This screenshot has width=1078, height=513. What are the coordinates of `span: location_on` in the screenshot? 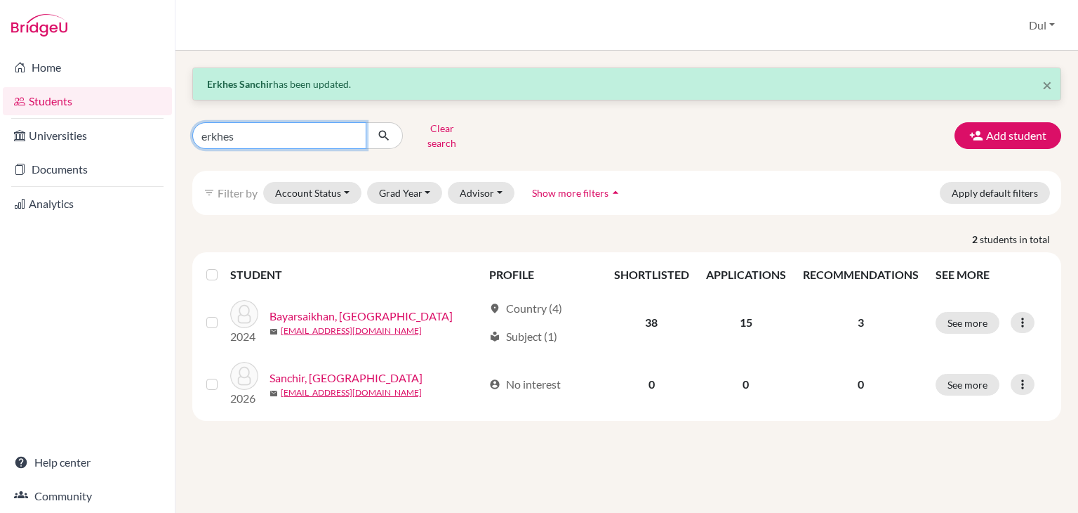 It's located at (495, 308).